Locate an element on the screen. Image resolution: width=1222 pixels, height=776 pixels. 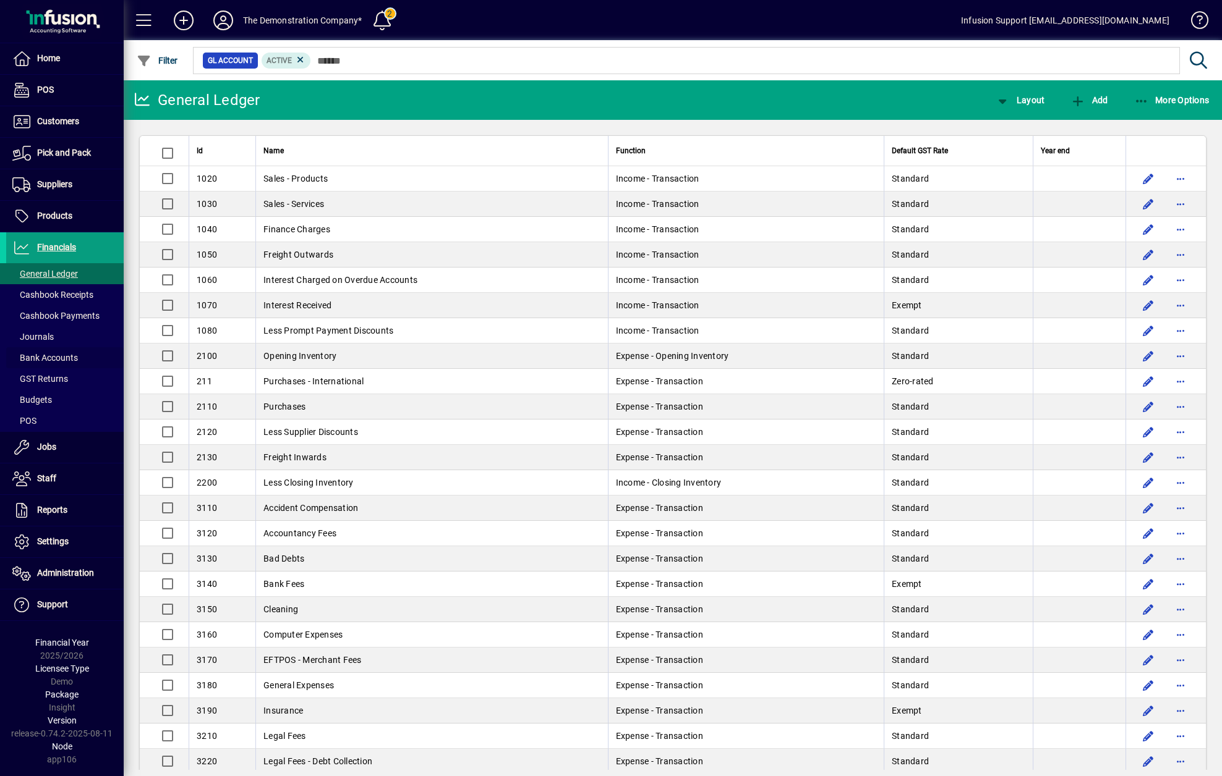
span: GL Account is located at coordinates (230, 61).